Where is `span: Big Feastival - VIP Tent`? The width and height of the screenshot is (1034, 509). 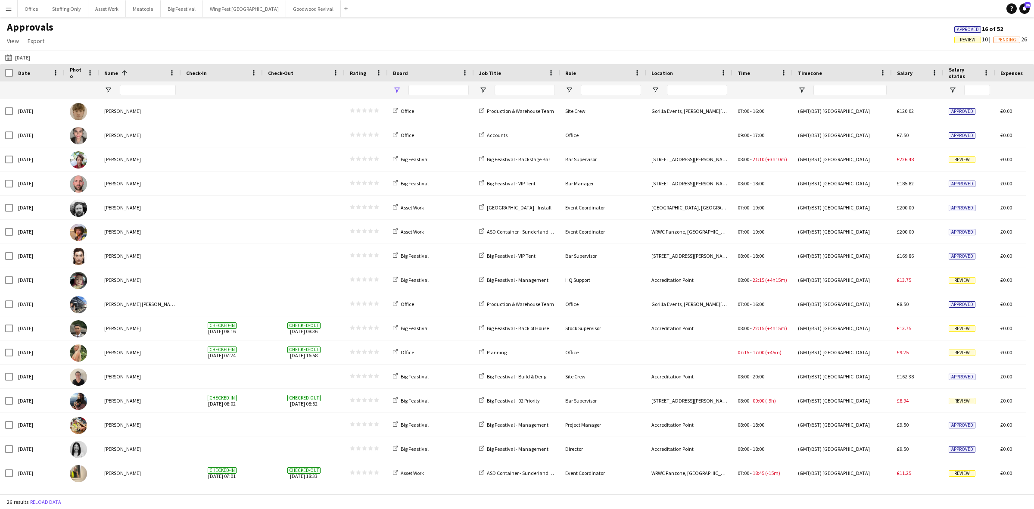 span: Big Feastival - VIP Tent is located at coordinates (511, 255).